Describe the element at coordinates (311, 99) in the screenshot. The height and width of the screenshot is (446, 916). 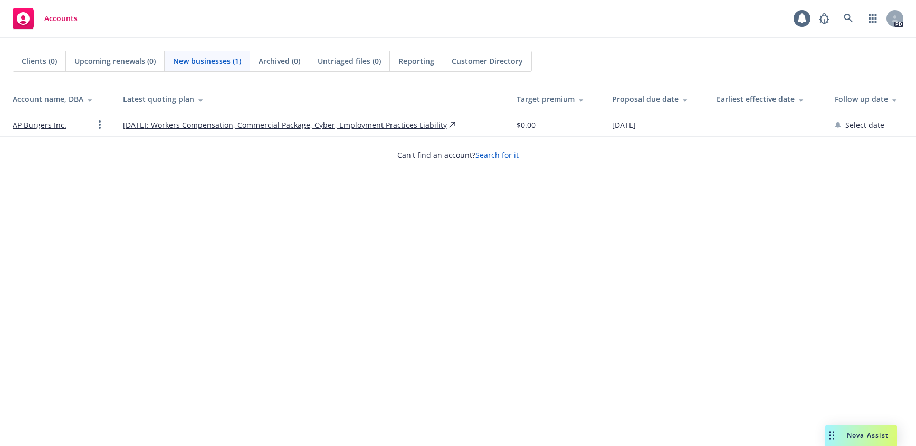
I see `div: Latest quoting plan` at that location.